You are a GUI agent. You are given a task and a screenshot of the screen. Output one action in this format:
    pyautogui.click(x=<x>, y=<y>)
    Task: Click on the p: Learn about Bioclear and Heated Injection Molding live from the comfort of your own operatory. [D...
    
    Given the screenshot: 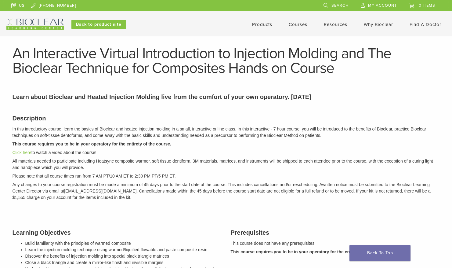 What is the action you would take?
    pyautogui.click(x=226, y=97)
    